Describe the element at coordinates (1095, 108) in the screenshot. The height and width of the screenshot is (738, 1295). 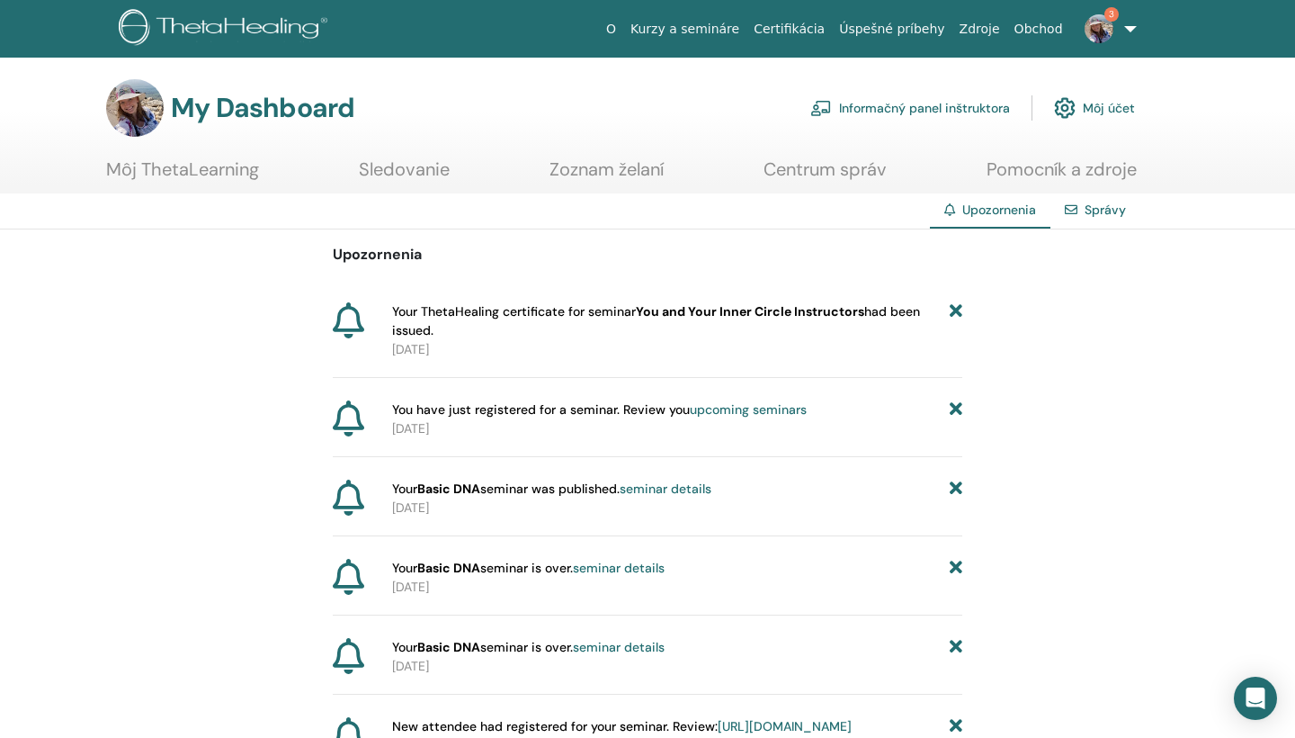
I see `a: Môj účet` at that location.